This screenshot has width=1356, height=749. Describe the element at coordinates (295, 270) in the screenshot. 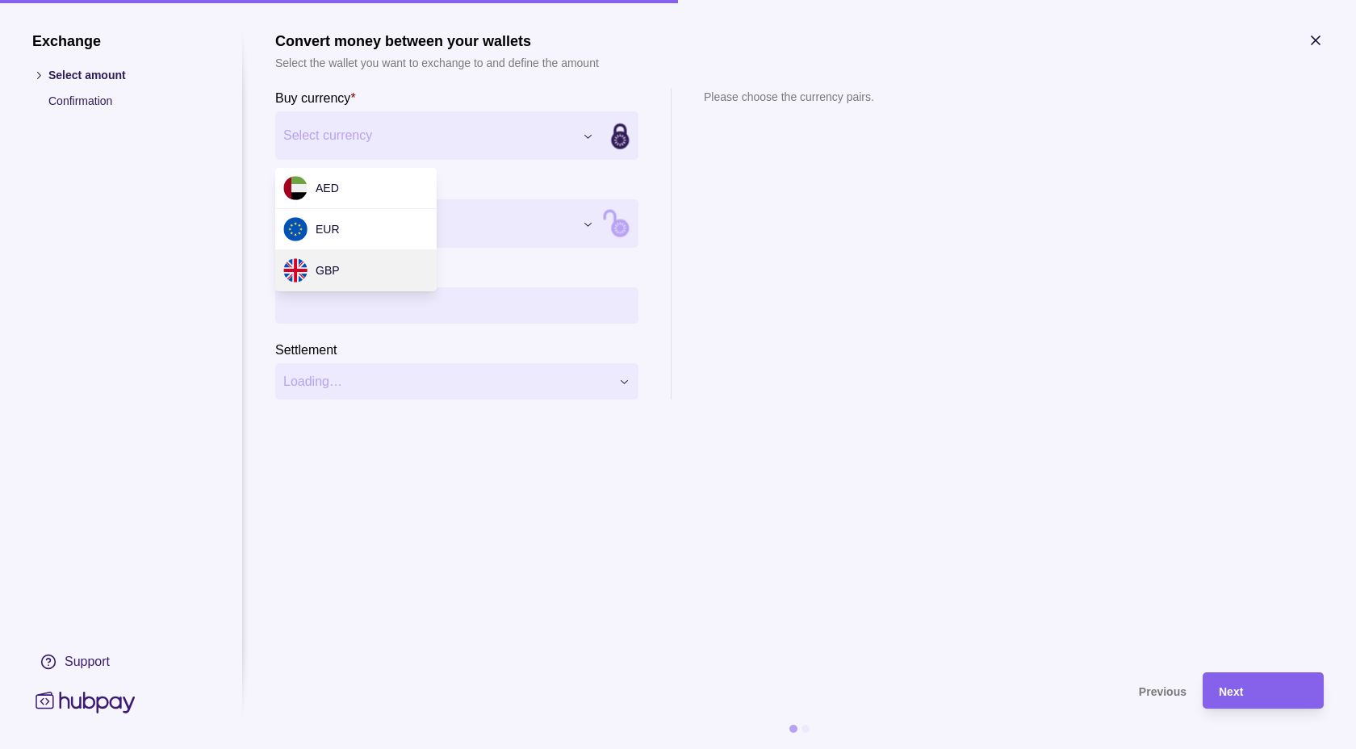

I see `img: gb` at that location.